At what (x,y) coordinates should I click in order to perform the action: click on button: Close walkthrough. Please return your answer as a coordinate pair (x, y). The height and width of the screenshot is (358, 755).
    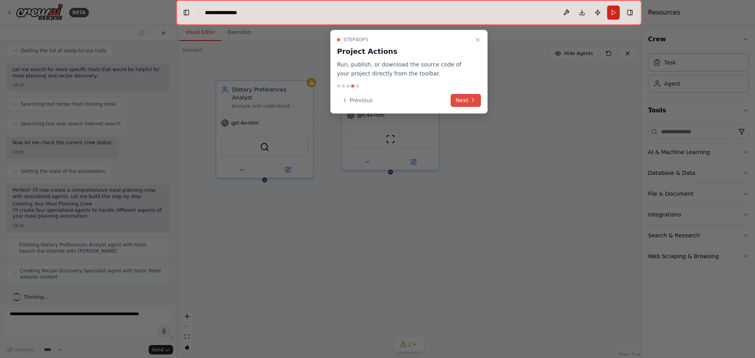
    Looking at the image, I should click on (478, 40).